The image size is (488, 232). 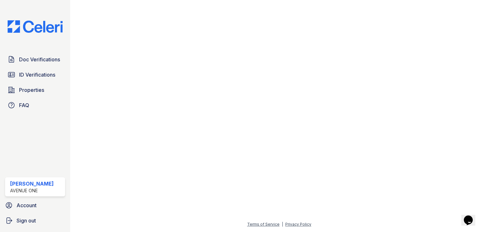 I want to click on a: Sign out, so click(x=35, y=221).